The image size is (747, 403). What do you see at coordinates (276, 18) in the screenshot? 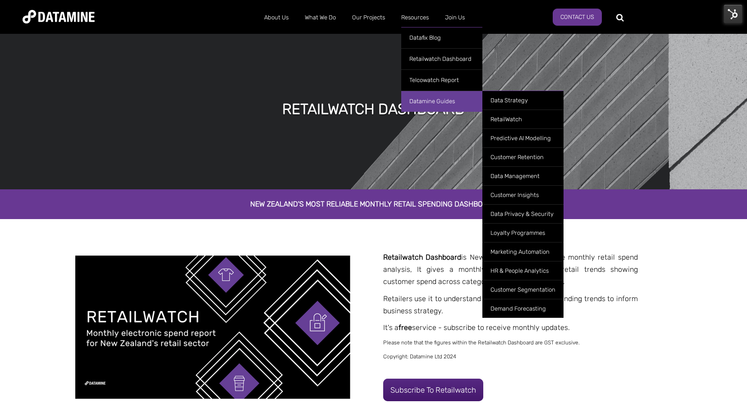
I see `a: About Us` at bounding box center [276, 18].